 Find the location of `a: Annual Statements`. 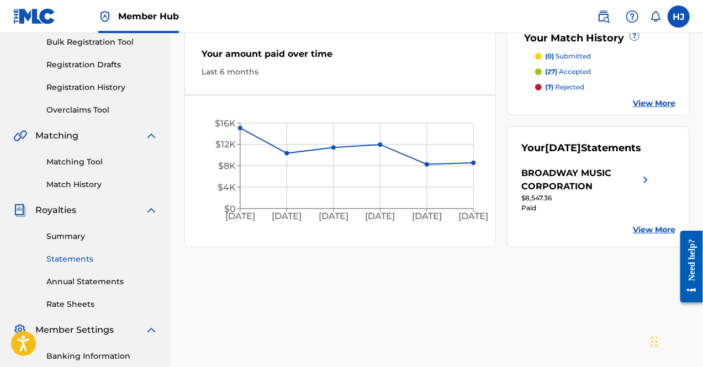

a: Annual Statements is located at coordinates (102, 281).